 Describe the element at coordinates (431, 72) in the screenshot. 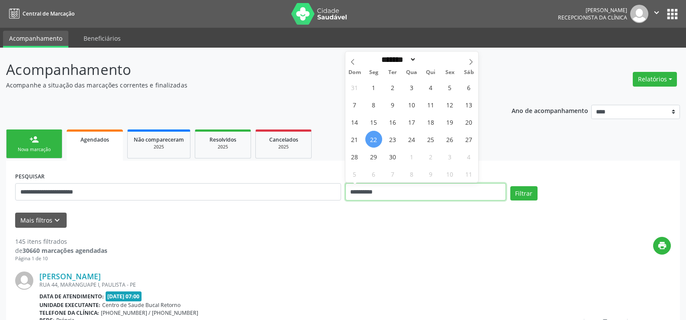

I see `span: Qui` at that location.